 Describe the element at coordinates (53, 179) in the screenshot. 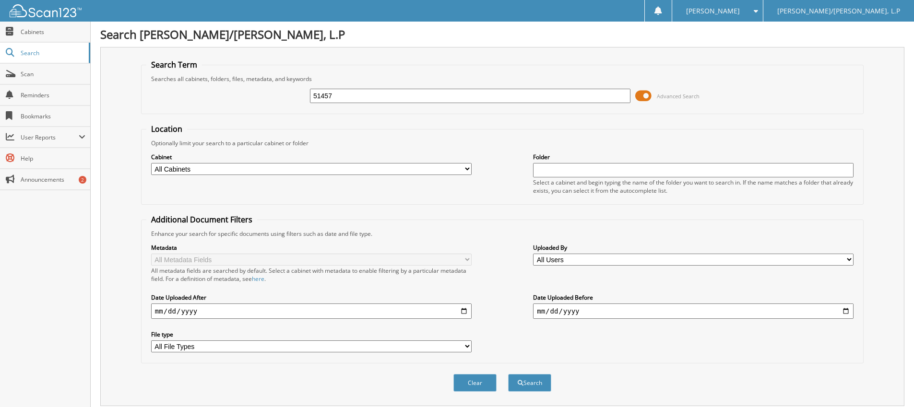

I see `span: Announcements` at that location.